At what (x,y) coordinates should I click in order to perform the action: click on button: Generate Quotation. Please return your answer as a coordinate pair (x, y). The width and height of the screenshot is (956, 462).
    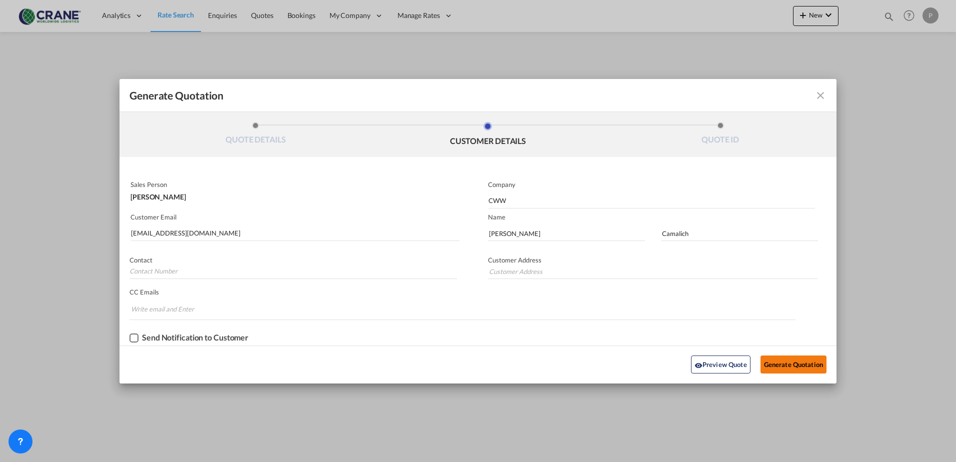
    Looking at the image, I should click on (793, 364).